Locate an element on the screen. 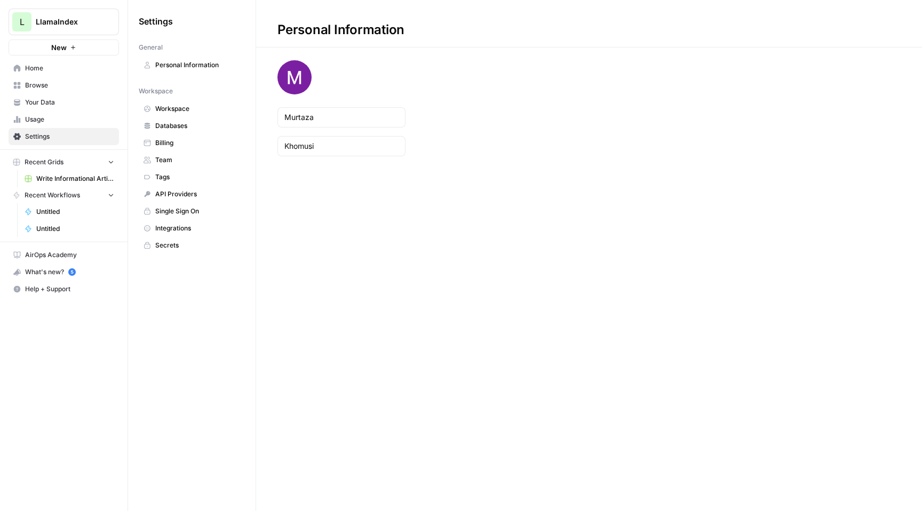 This screenshot has height=511, width=922. span: General is located at coordinates (150, 47).